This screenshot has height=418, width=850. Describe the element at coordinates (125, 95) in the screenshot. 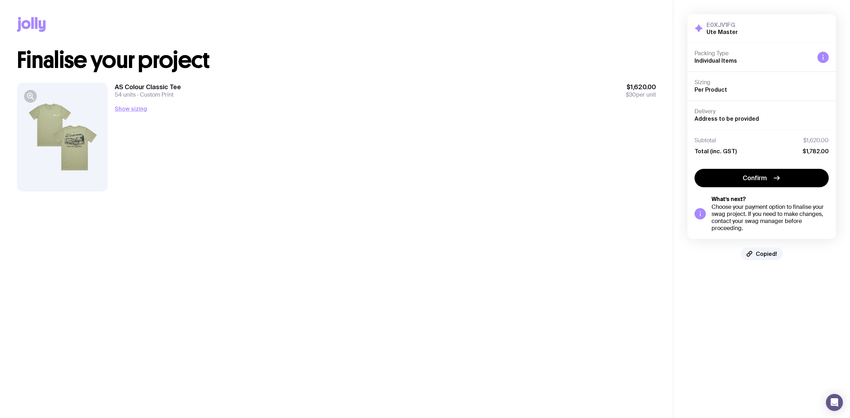

I see `span: 54 units` at that location.